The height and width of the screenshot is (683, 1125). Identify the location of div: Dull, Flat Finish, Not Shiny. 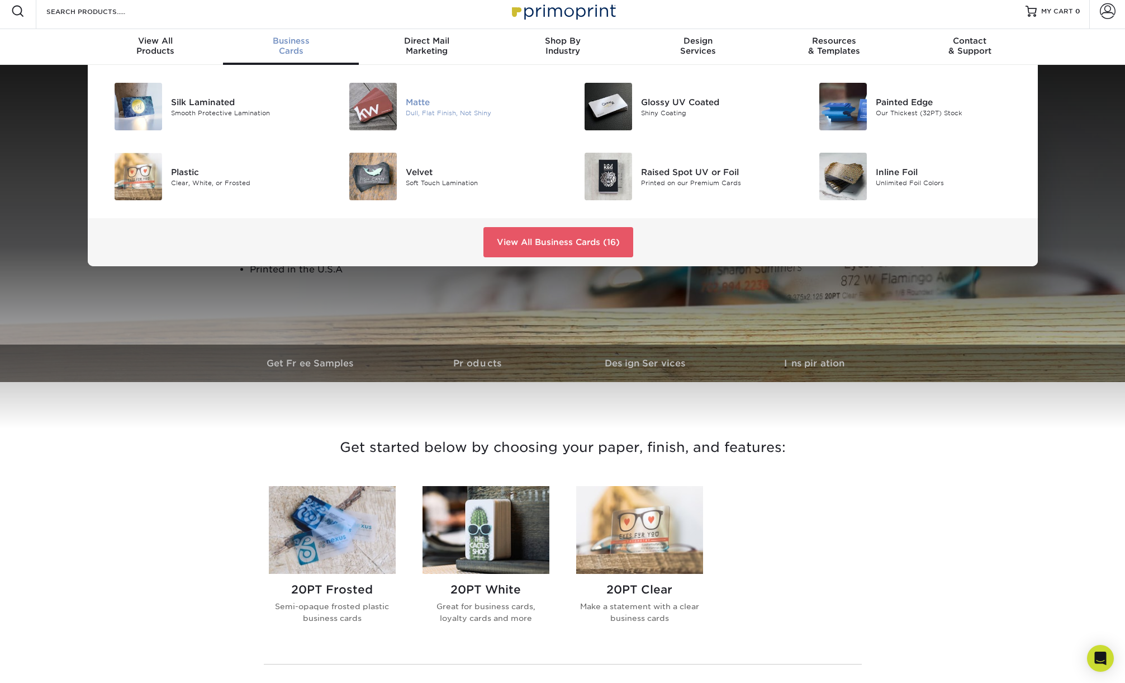
(480, 112).